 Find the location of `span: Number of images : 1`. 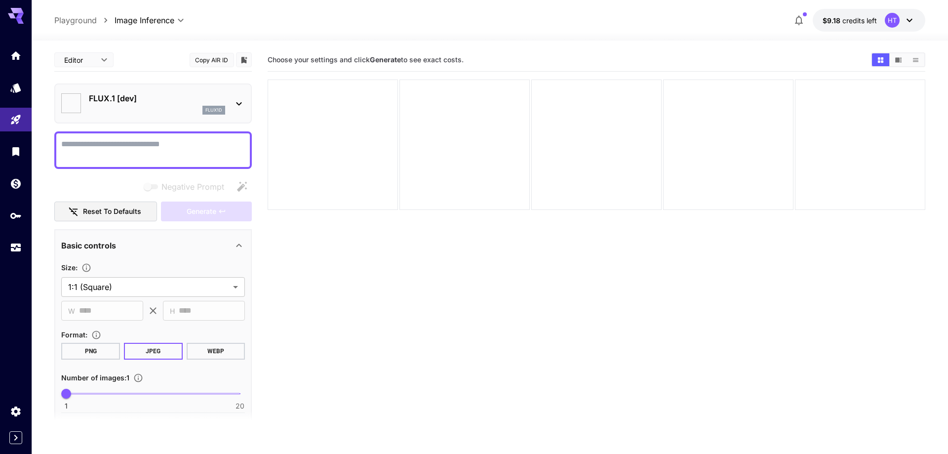

span: Number of images : 1 is located at coordinates (95, 377).